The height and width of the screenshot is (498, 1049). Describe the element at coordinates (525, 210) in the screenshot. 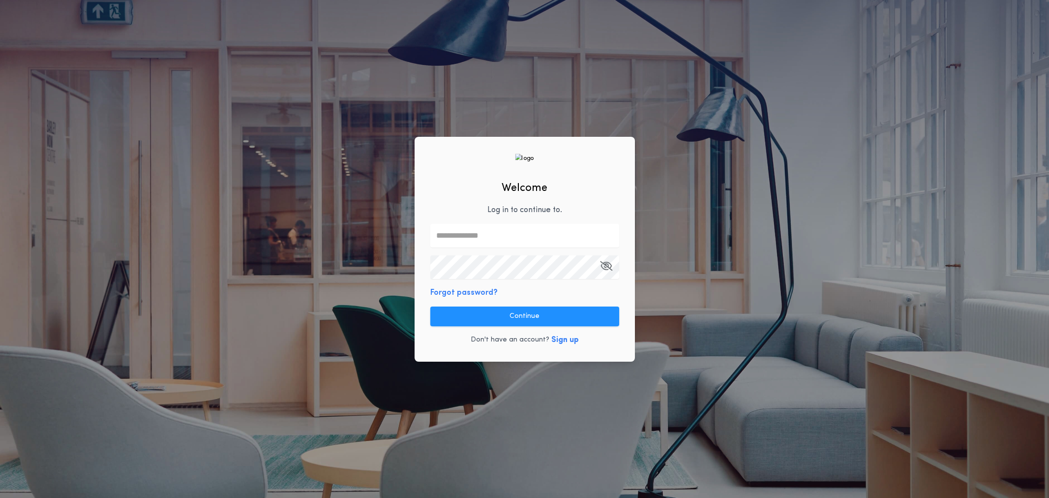

I see `p: Log in to continue to .` at that location.